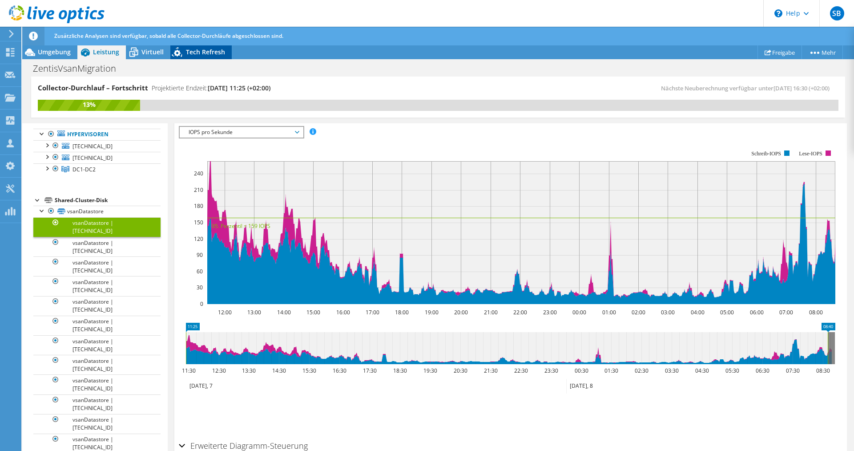 The width and height of the screenshot is (854, 451). What do you see at coordinates (780, 52) in the screenshot?
I see `a: Freigabe` at bounding box center [780, 52].